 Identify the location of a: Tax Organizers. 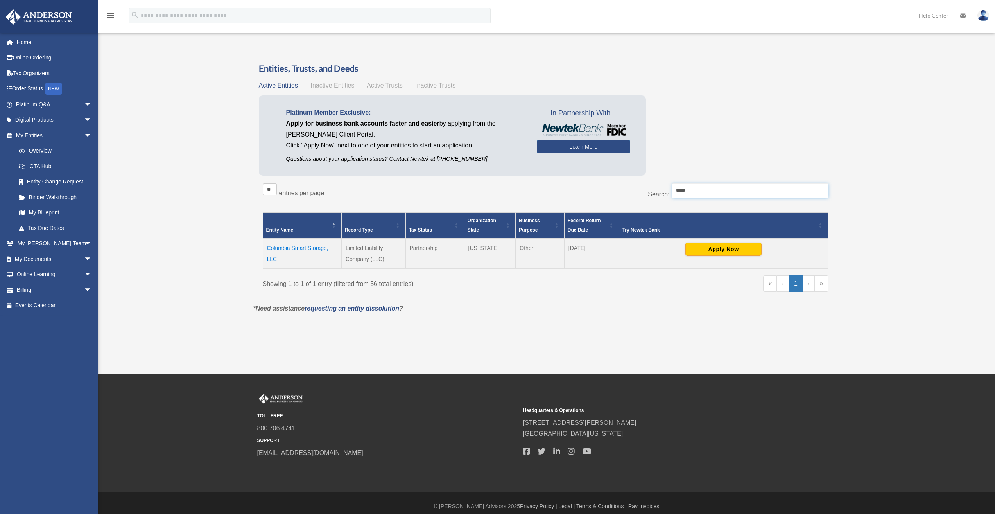
(54, 73).